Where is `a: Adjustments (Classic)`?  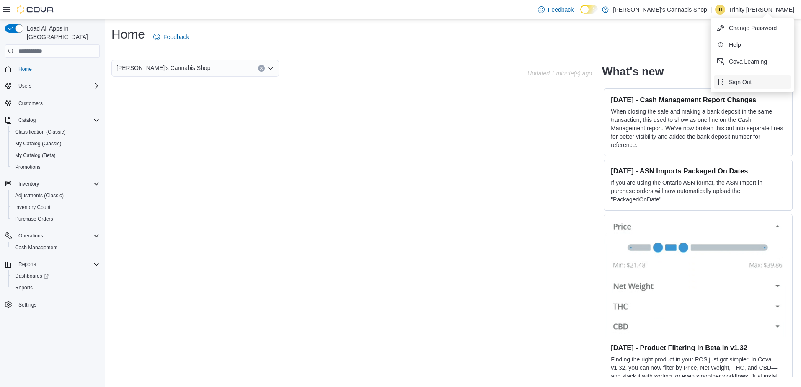
a: Adjustments (Classic) is located at coordinates (39, 196).